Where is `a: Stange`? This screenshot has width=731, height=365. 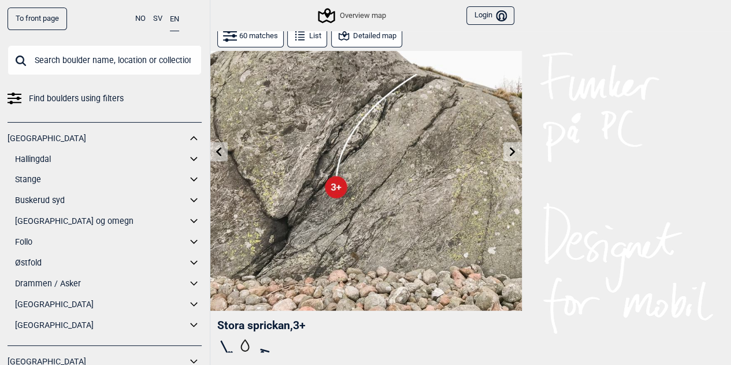 a: Stange is located at coordinates (101, 179).